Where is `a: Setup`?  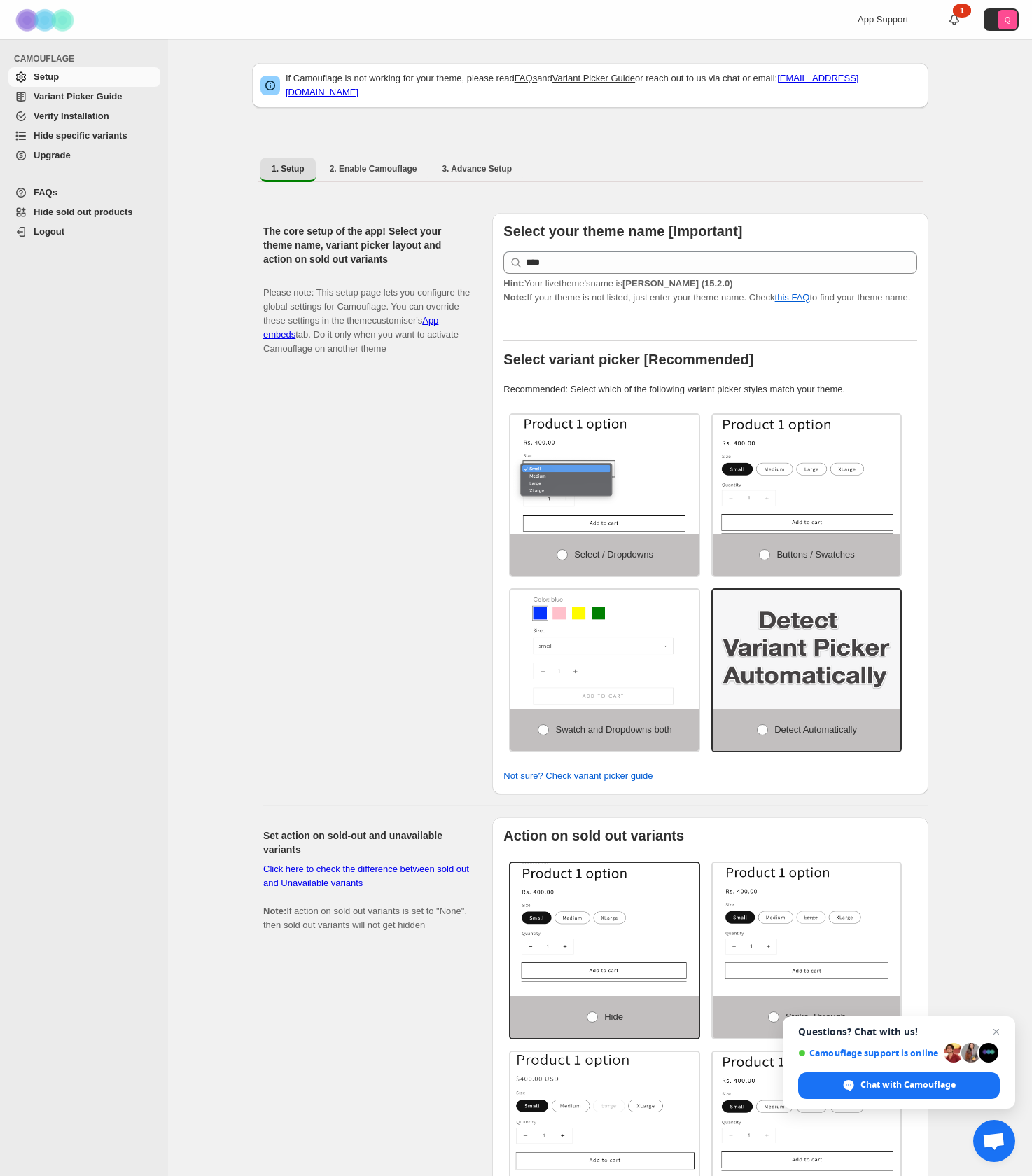 a: Setup is located at coordinates (84, 77).